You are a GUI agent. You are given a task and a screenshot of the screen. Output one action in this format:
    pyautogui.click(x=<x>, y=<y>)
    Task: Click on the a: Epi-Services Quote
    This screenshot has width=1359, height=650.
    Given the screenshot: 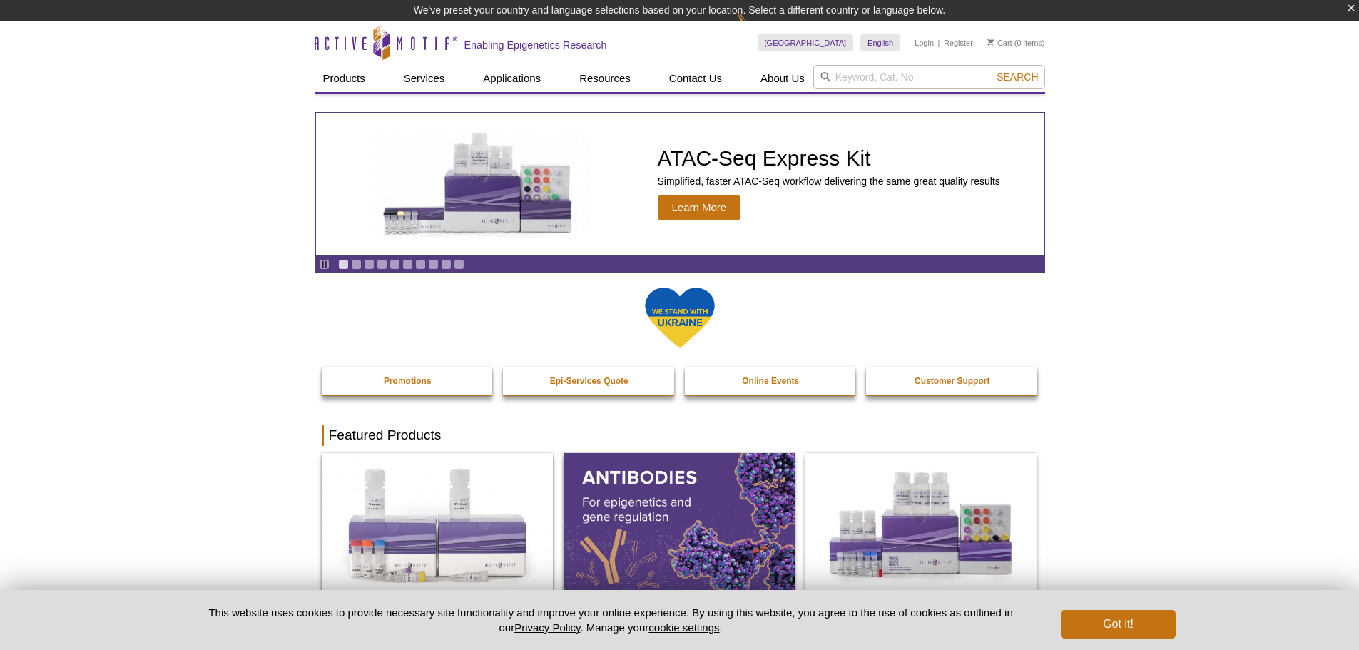 What is the action you would take?
    pyautogui.click(x=589, y=381)
    